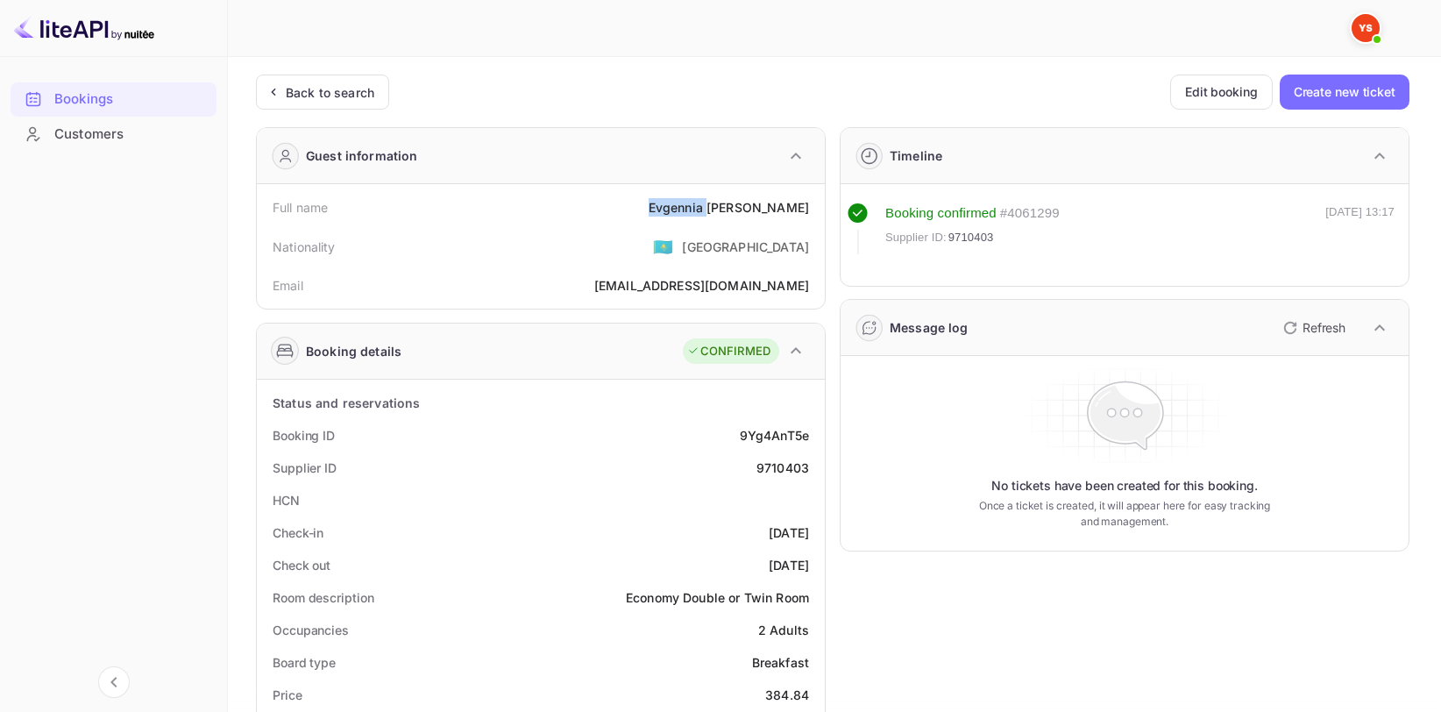 This screenshot has height=712, width=1441. What do you see at coordinates (1124, 514) in the screenshot?
I see `p: Once a ticket is created, it will appear here for easy tracking and management.` at bounding box center [1124, 514].